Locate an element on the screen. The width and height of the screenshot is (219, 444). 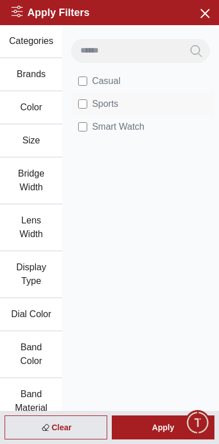
div: Chat Widget is located at coordinates (198, 423).